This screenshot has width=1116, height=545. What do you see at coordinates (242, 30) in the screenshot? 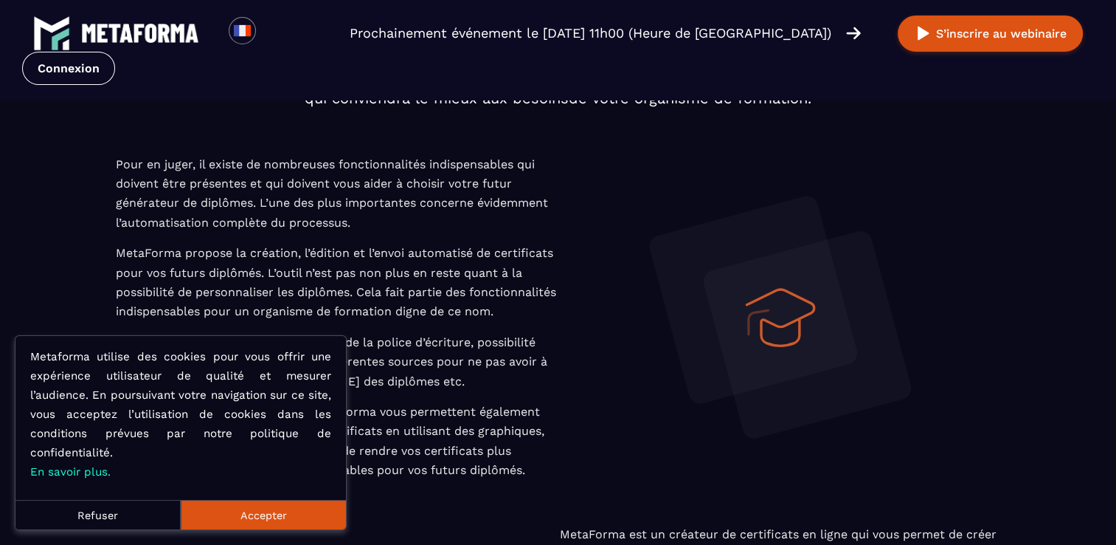
I see `img: fr` at bounding box center [242, 30].